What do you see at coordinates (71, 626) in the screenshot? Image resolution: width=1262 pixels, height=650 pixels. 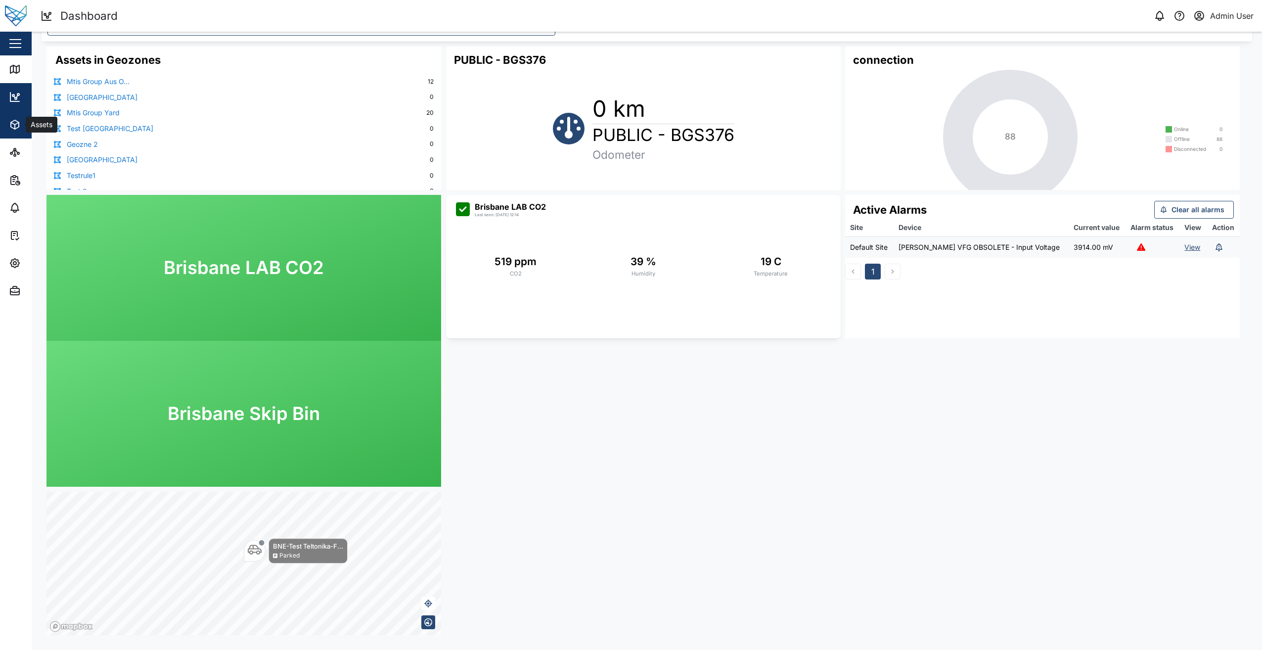 I see `a: Mapbox logo` at bounding box center [71, 626].